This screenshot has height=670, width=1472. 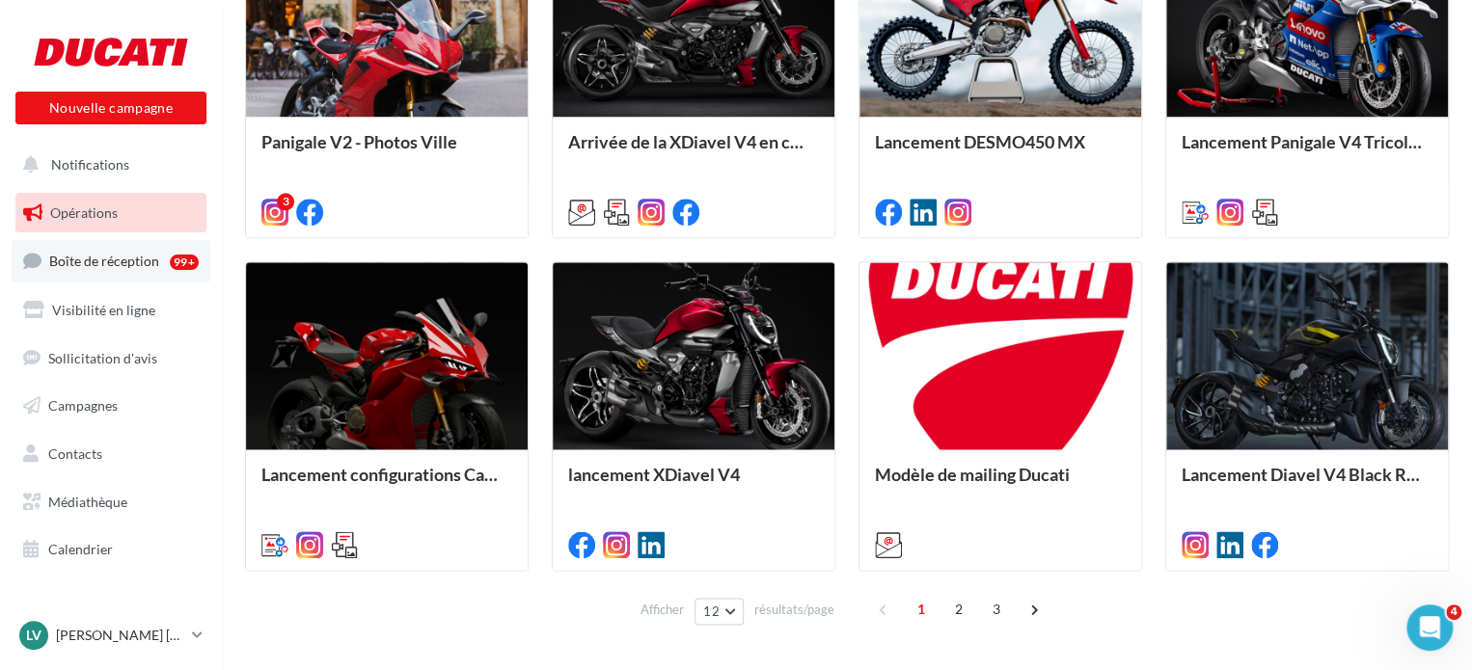 I want to click on div: lancement XDiavel V4, so click(x=693, y=484).